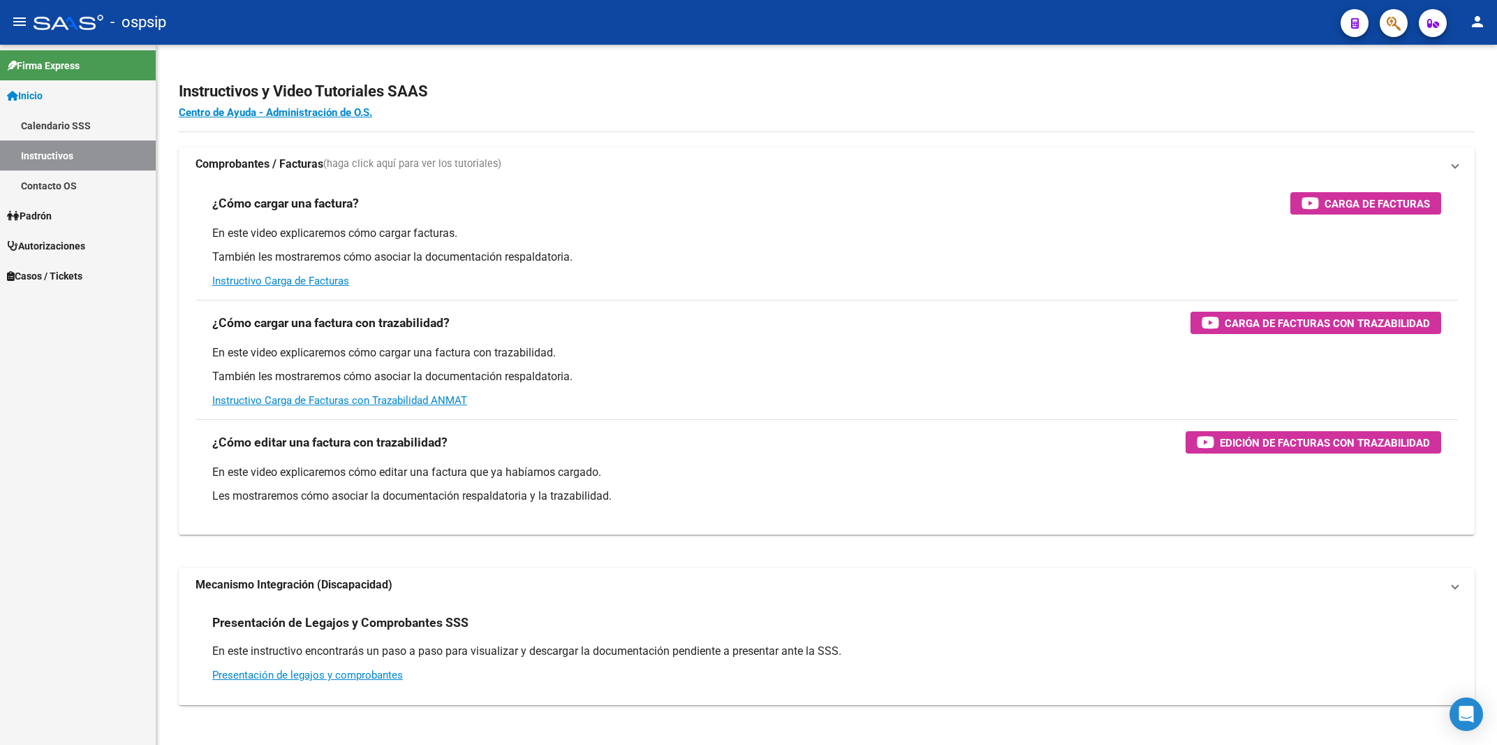 Image resolution: width=1497 pixels, height=745 pixels. I want to click on button: Edición de Facturas con Trazabilidad, so click(1314, 442).